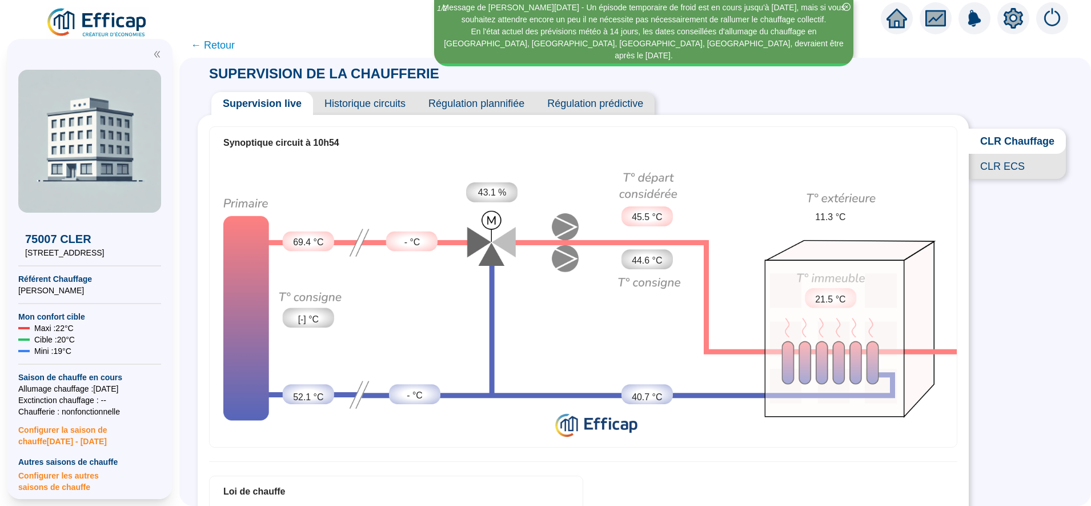 This screenshot has width=1091, height=506. What do you see at coordinates (476, 103) in the screenshot?
I see `span: Régulation plannifiée` at bounding box center [476, 103].